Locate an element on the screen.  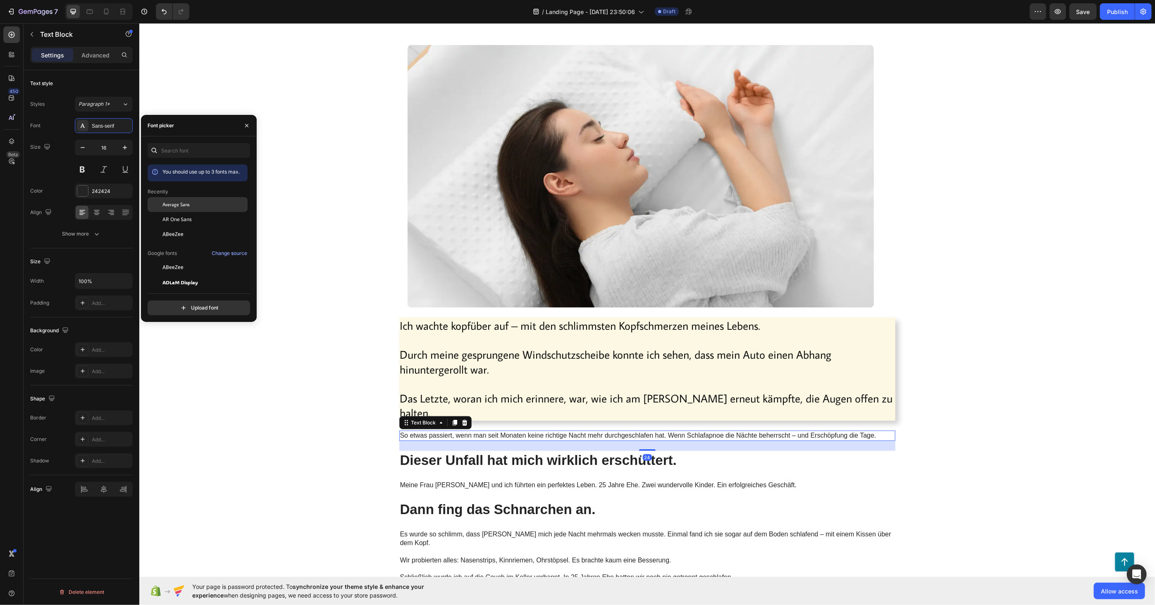
p: Durch meine gesprungene Windschutzscheibe konnte ich sehen, dass mein Auto einen Abhang hinunterg... is located at coordinates (508, 331).